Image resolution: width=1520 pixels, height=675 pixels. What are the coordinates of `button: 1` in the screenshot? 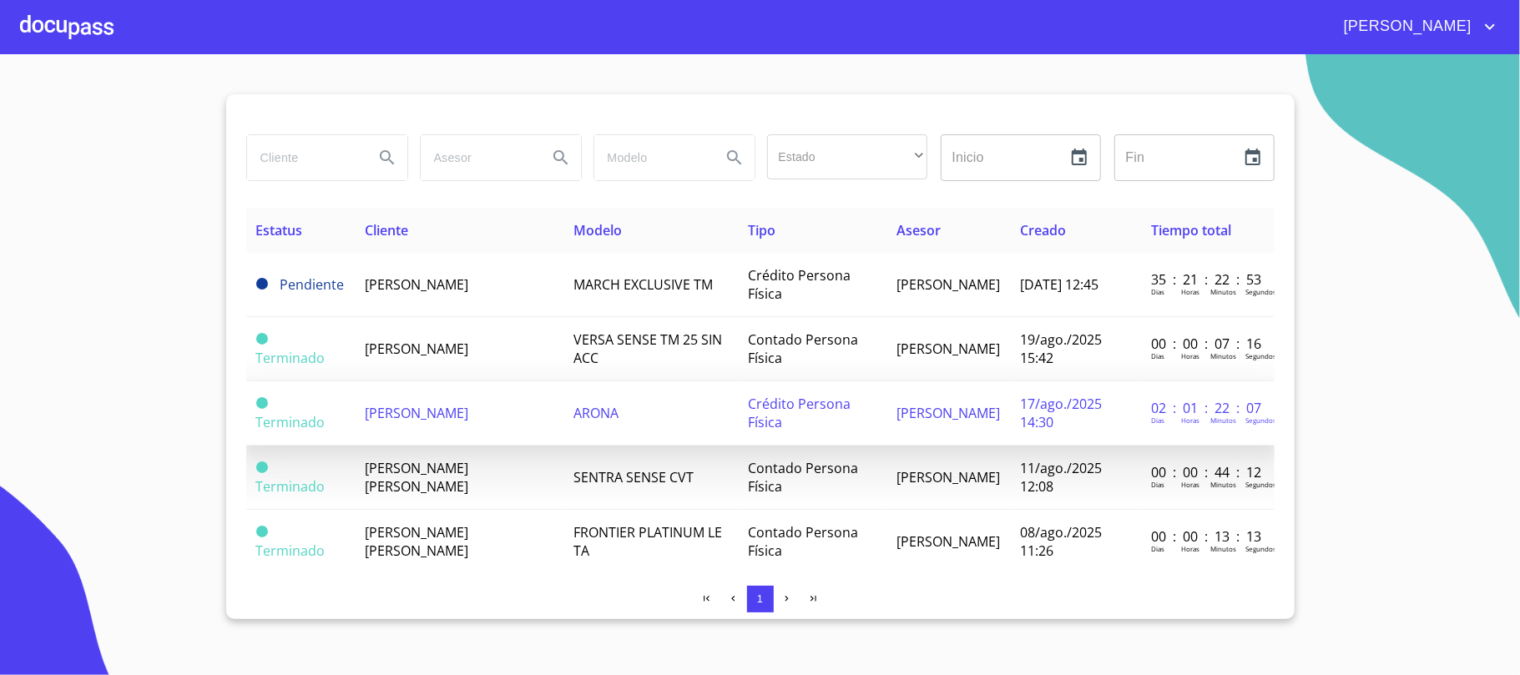 It's located at (760, 599).